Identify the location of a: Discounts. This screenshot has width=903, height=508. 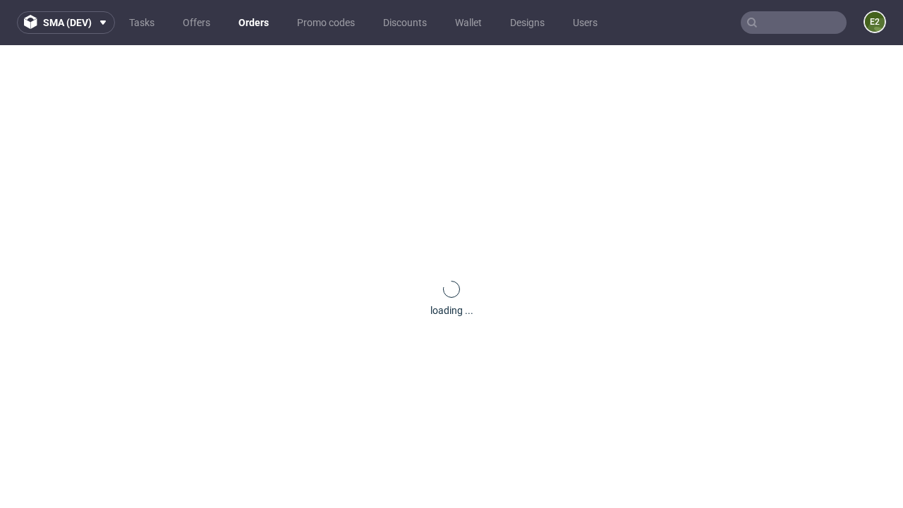
(405, 23).